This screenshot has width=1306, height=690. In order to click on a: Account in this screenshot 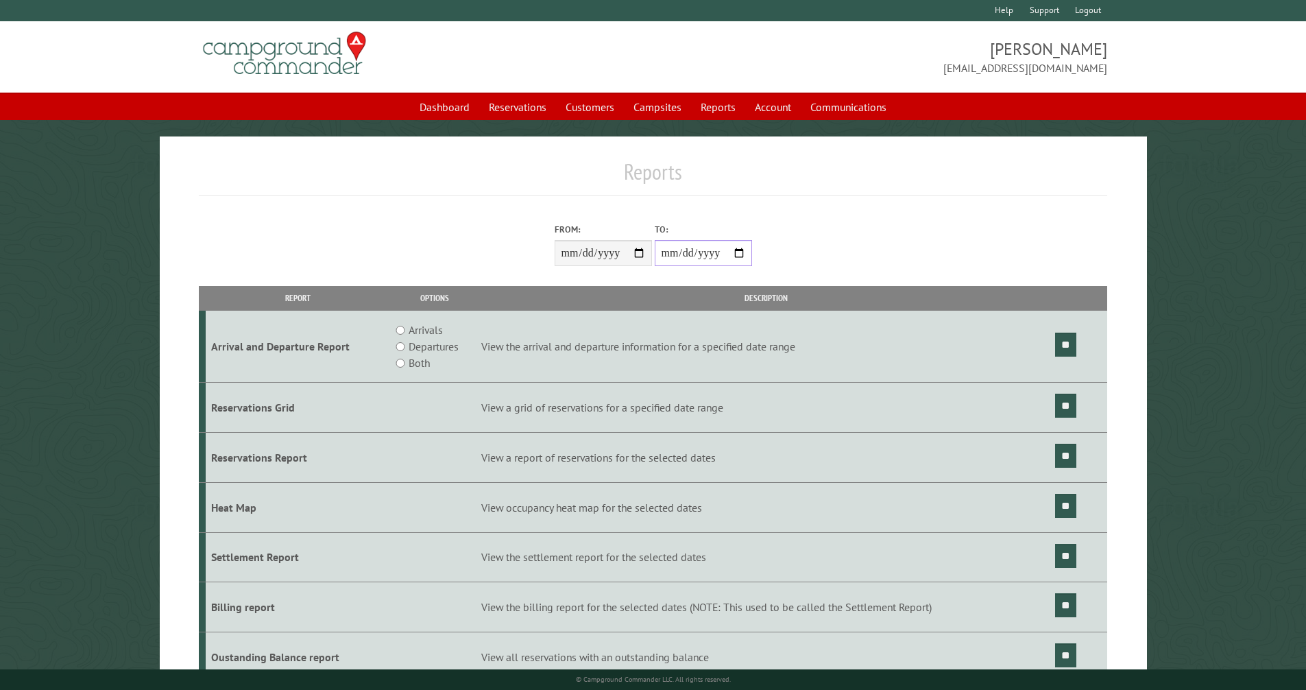, I will do `click(773, 107)`.